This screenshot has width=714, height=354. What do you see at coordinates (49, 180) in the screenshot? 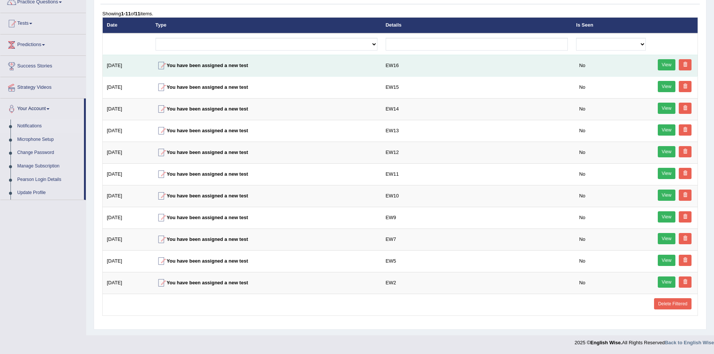
I see `a: Pearson Login Details` at bounding box center [49, 180].